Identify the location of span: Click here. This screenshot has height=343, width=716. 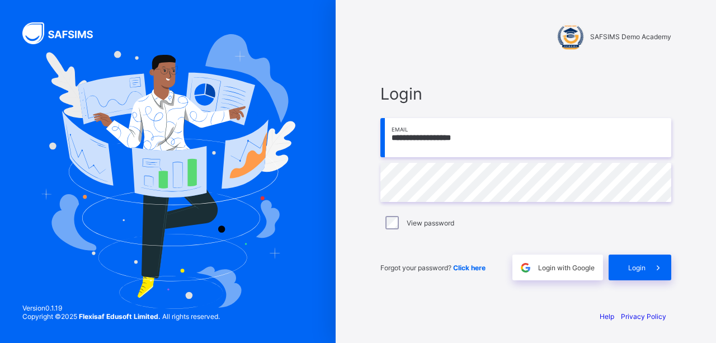
(469, 267).